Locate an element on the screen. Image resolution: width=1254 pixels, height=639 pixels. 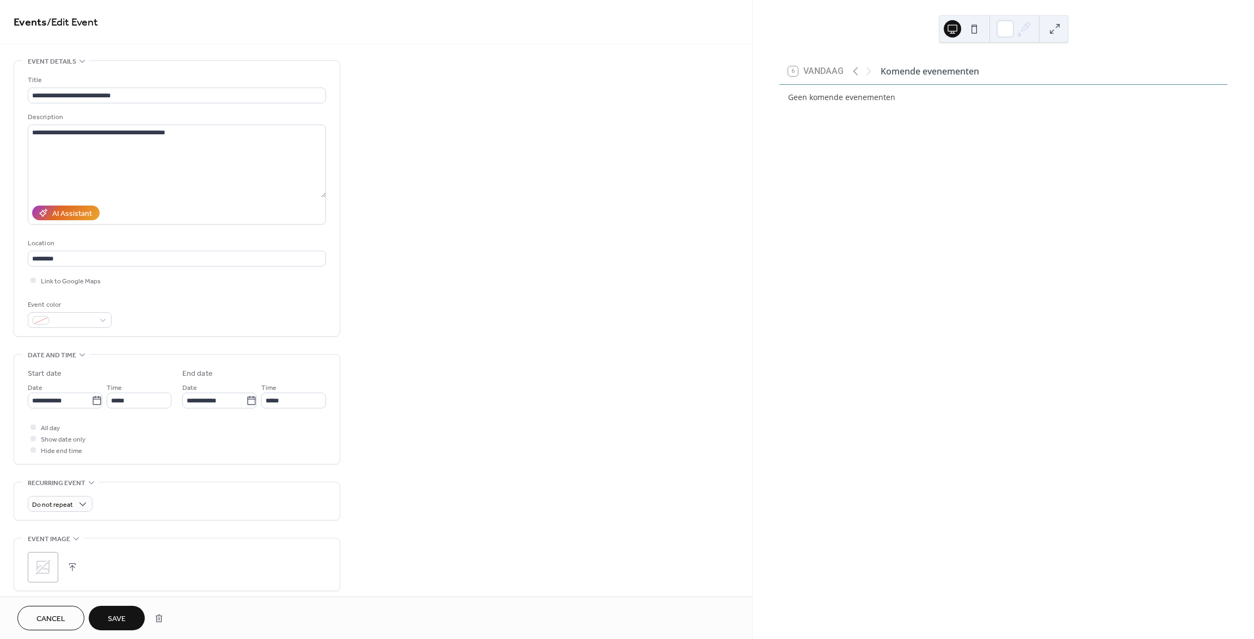
span: Event details is located at coordinates (52, 61).